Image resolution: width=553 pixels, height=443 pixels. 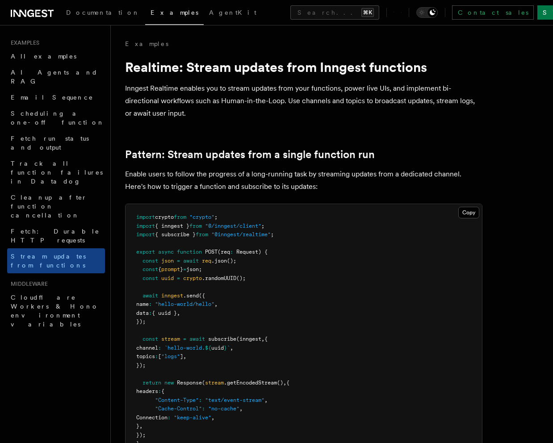 What do you see at coordinates (190, 383) in the screenshot?
I see `span: Response` at bounding box center [190, 383].